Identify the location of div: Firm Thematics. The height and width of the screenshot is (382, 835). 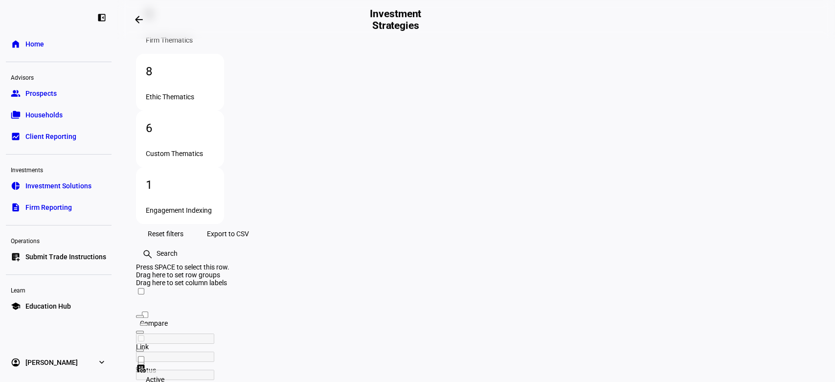
(180, 40).